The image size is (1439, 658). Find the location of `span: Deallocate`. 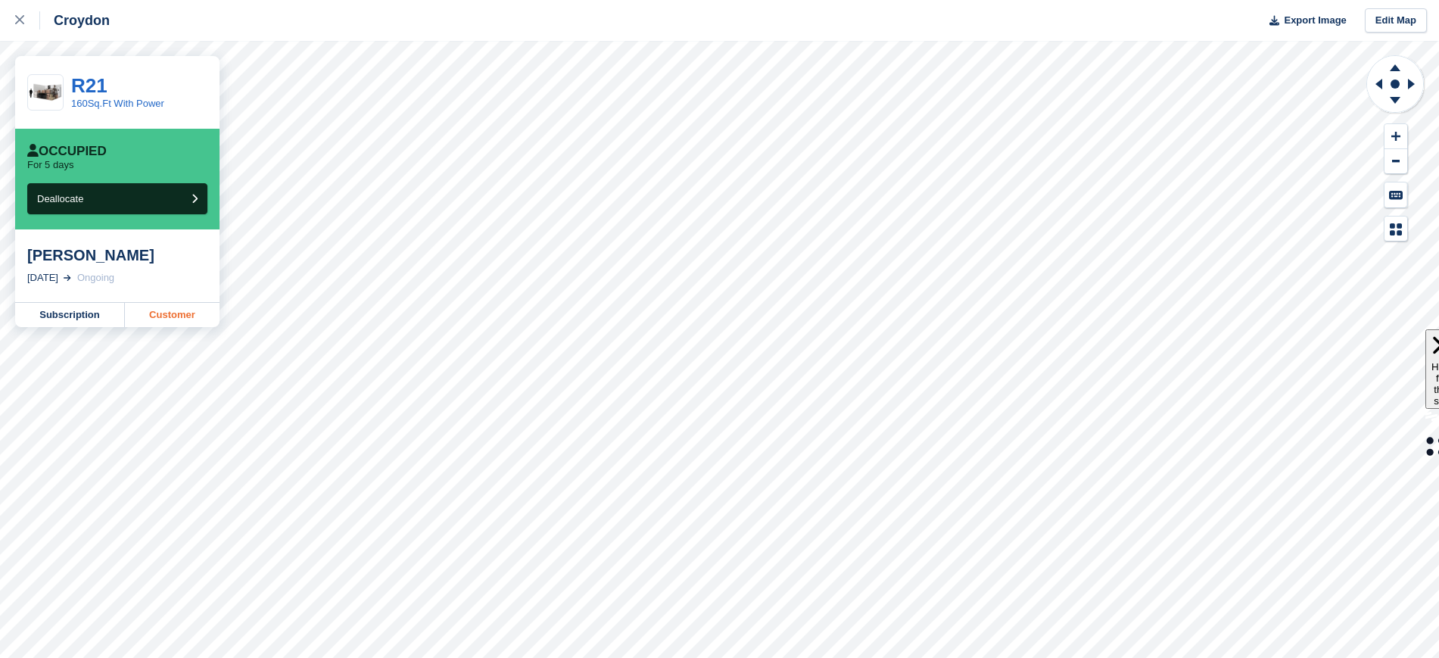

span: Deallocate is located at coordinates (60, 198).